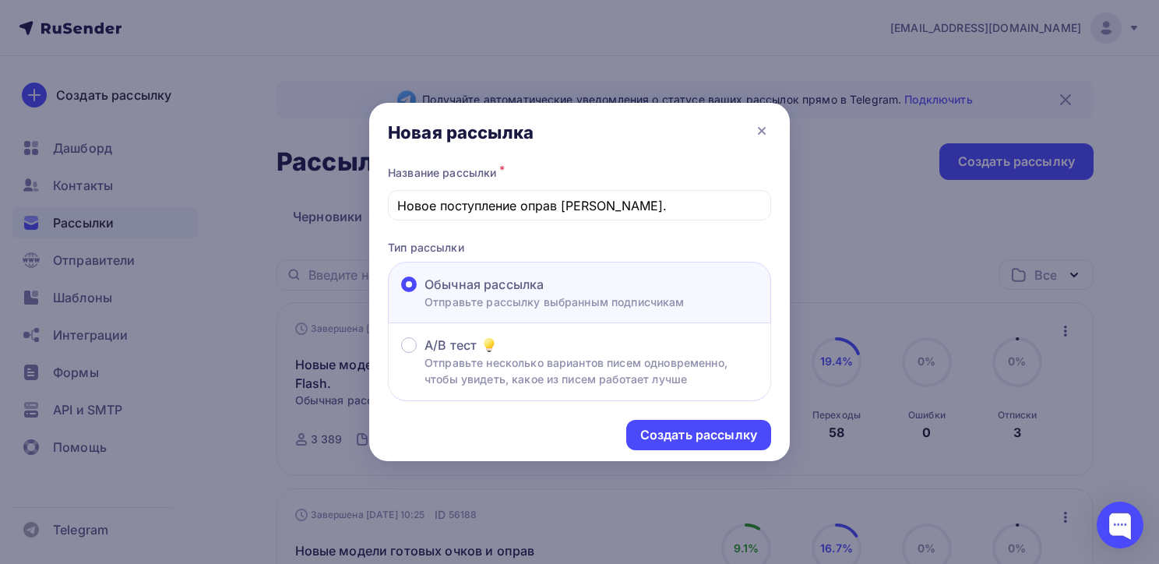 The image size is (1159, 564). What do you see at coordinates (450, 345) in the screenshot?
I see `span: A/B тест` at bounding box center [450, 345].